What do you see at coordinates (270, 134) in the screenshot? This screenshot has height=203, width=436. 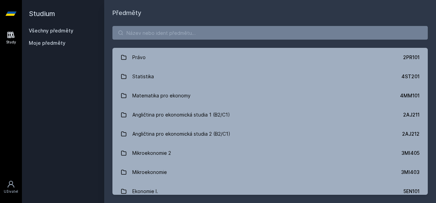 I see `a: Angličtina pro ekonomická studia 2 (B2/C1) 2AJ212` at bounding box center [270, 134].